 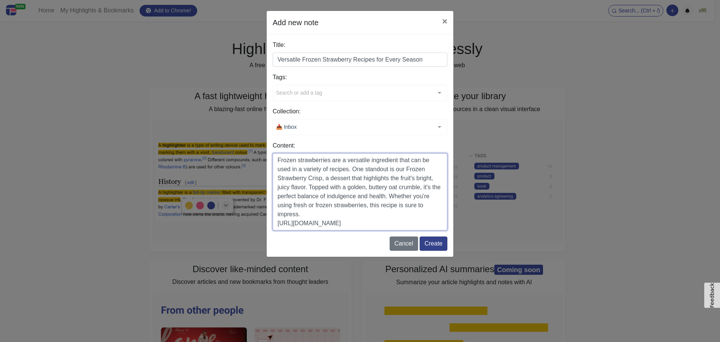 I want to click on button: Close, so click(x=445, y=21).